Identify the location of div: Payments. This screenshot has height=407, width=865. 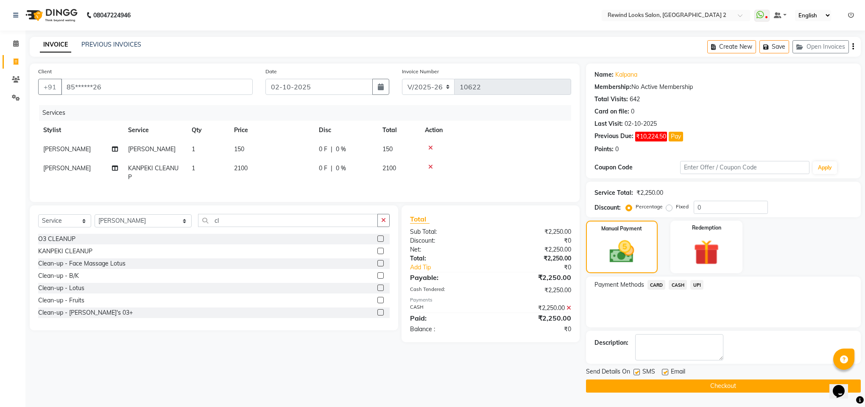
(490, 300).